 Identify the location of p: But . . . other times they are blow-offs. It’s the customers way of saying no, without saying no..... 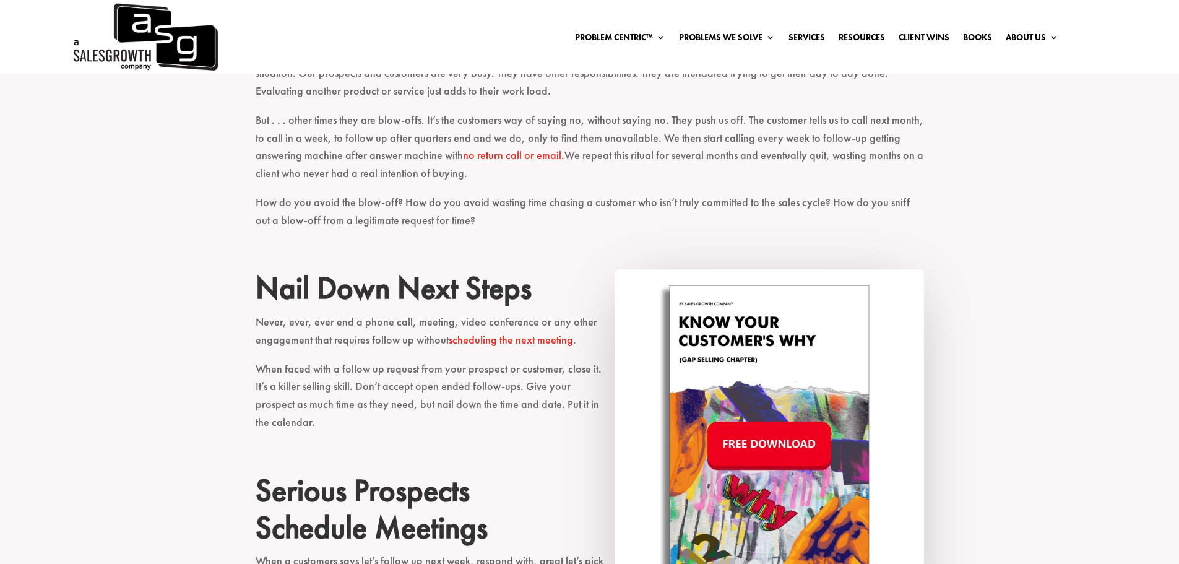
(590, 152).